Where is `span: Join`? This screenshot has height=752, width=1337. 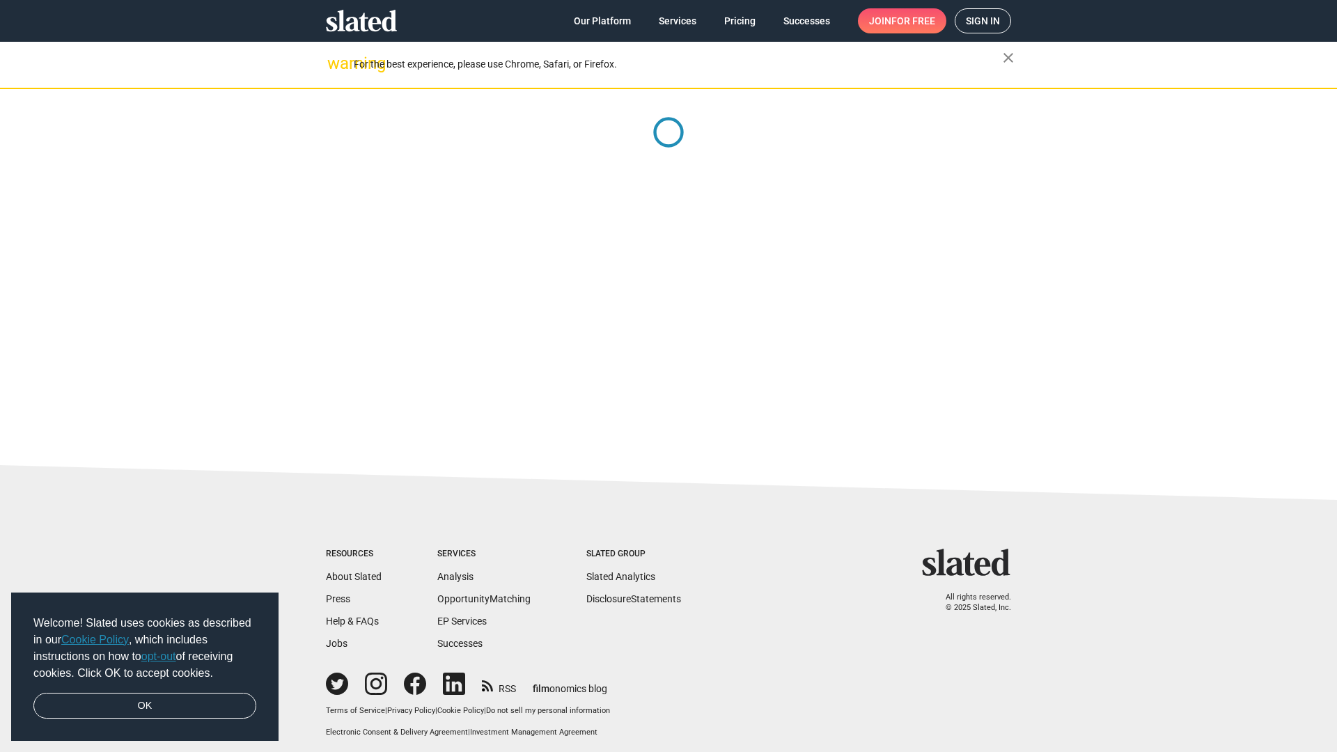
span: Join is located at coordinates (901, 21).